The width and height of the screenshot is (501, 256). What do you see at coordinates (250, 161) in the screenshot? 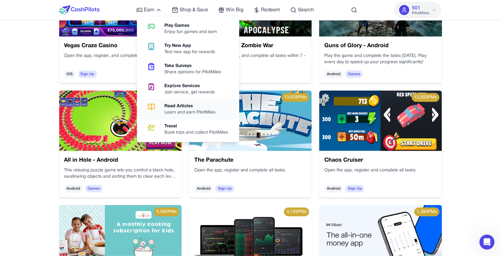
I see `h3: The Parachute` at bounding box center [250, 161].